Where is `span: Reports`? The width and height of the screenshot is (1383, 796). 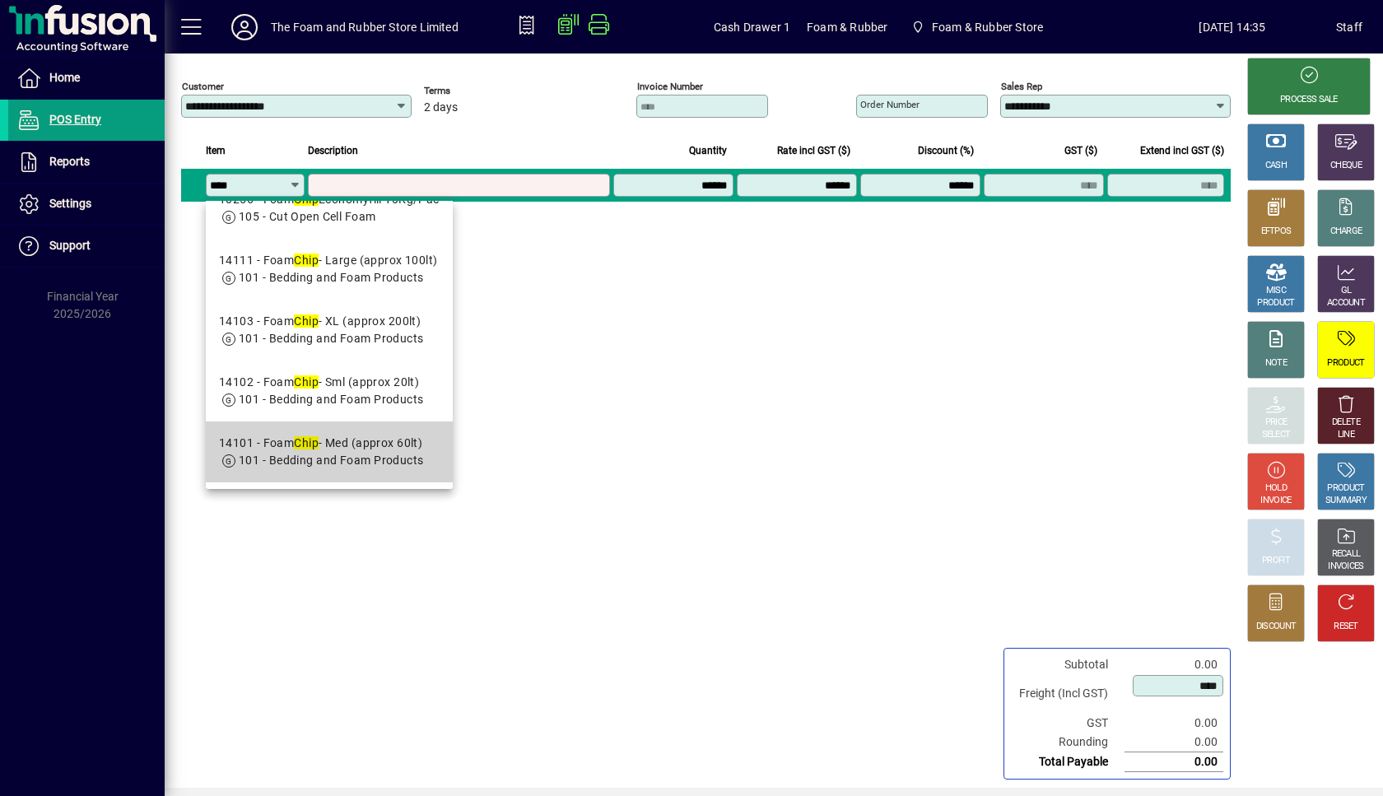 span: Reports is located at coordinates (69, 161).